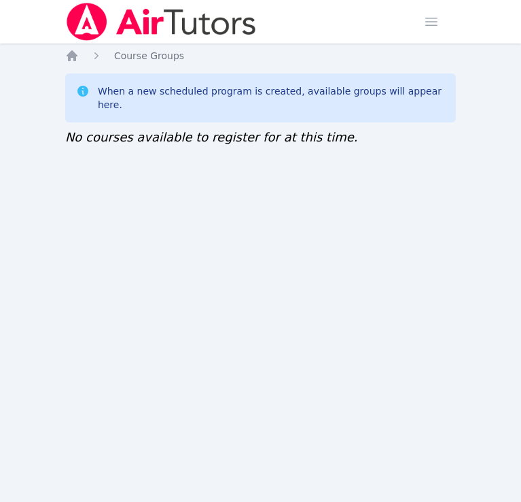  Describe the element at coordinates (271, 98) in the screenshot. I see `div: When a new scheduled program is created, available groups will appear here.` at that location.